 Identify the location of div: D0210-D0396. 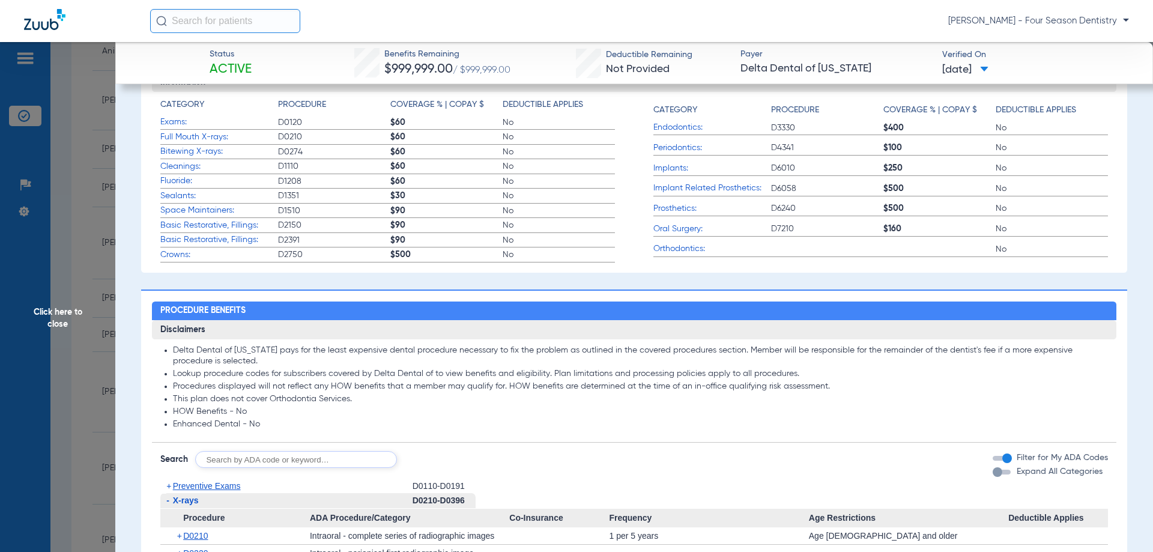
(444, 501).